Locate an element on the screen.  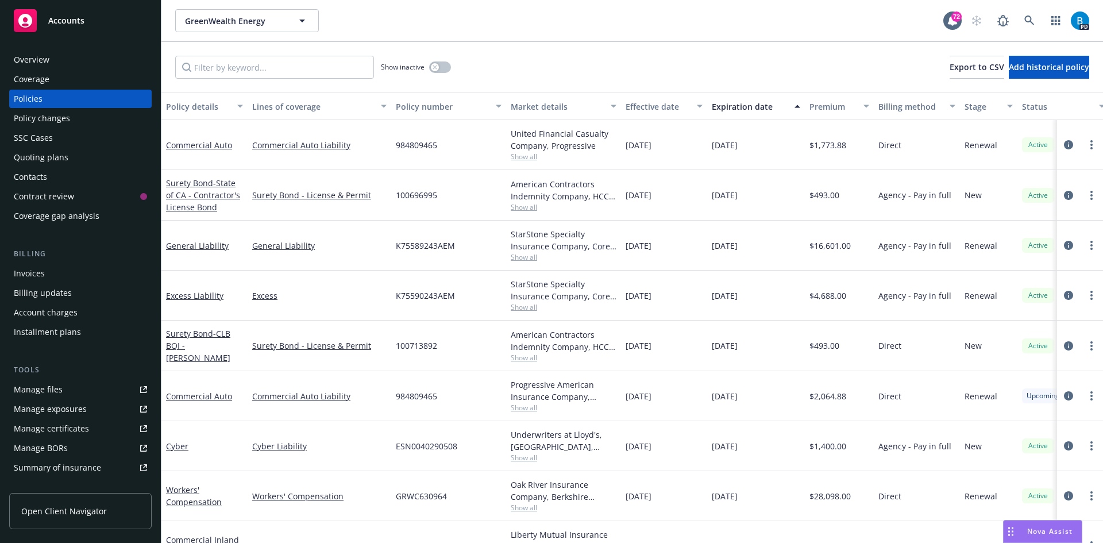
a: General Liability is located at coordinates (319, 245).